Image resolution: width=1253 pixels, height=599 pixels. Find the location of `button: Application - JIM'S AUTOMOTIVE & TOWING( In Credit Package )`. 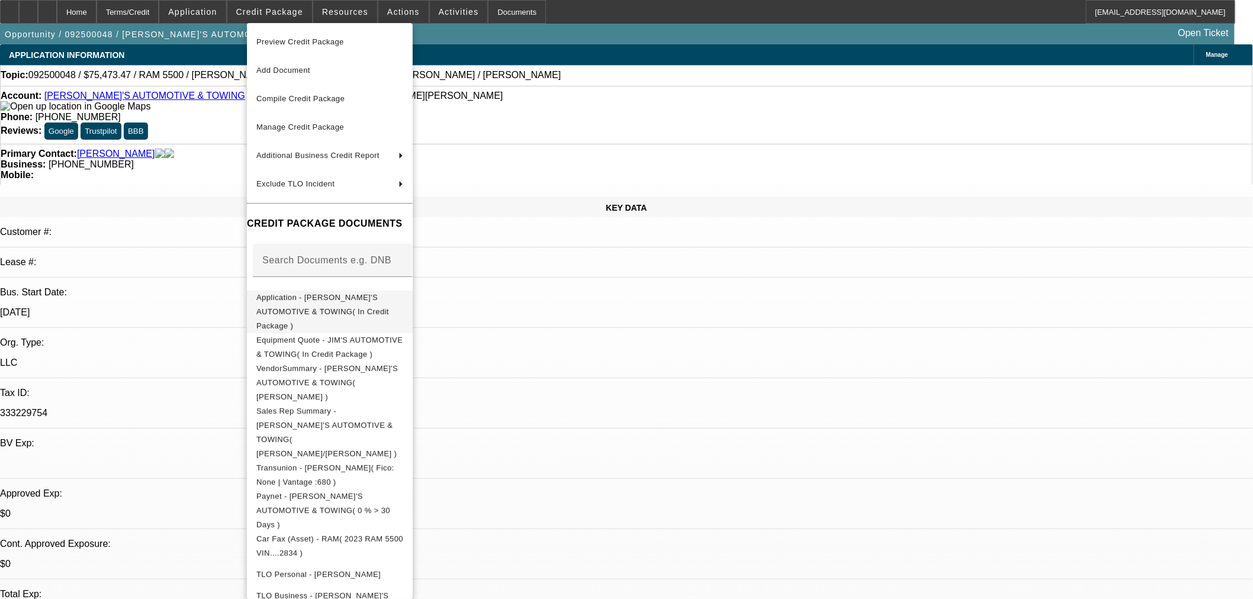

button: Application - JIM'S AUTOMOTIVE & TOWING( In Credit Package ) is located at coordinates (330, 311).